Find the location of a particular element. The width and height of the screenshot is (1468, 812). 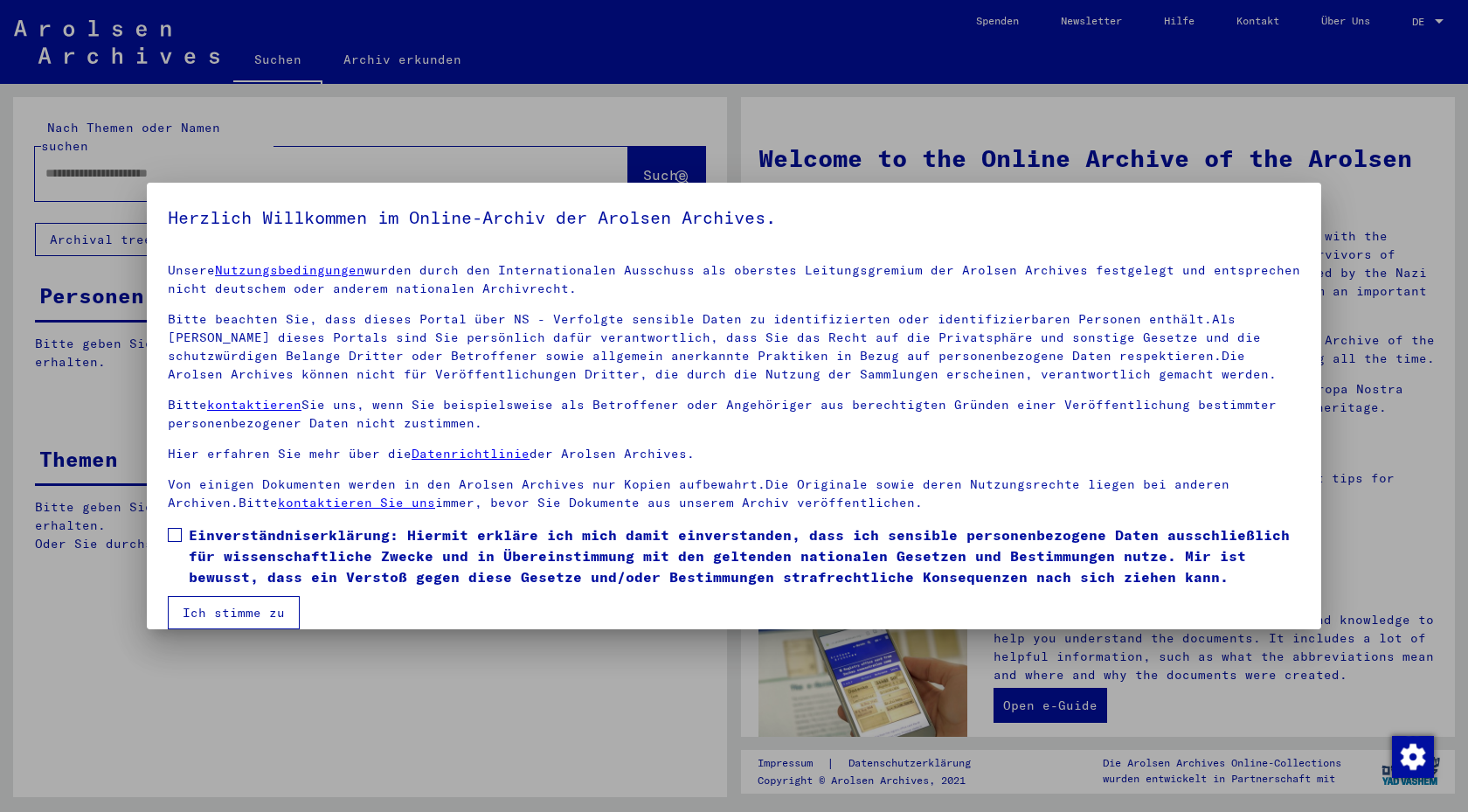

p: Unsere wurden durch den Internationalen Ausschuss als oberstes Leitungsgremium der Arolsen Archiv... is located at coordinates (734, 280).